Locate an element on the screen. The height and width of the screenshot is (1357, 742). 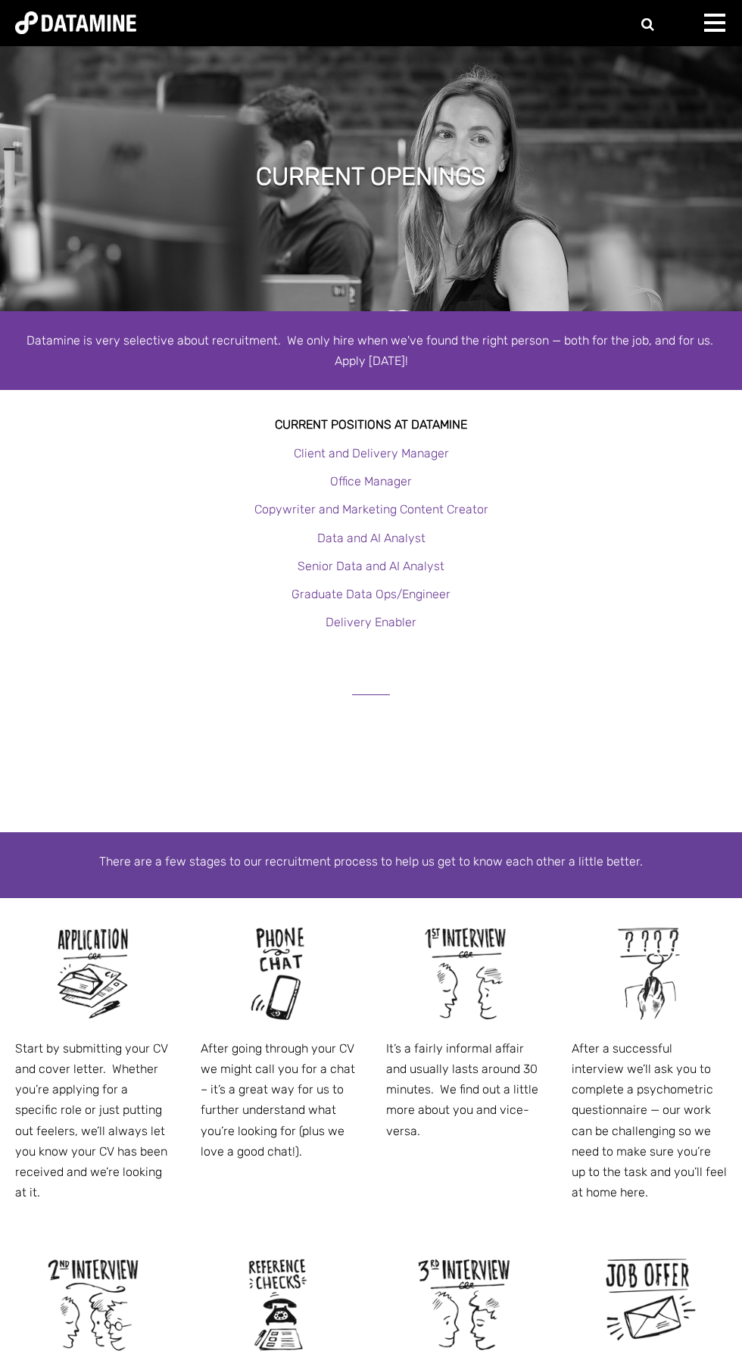
h1: Current Openings is located at coordinates (371, 176).